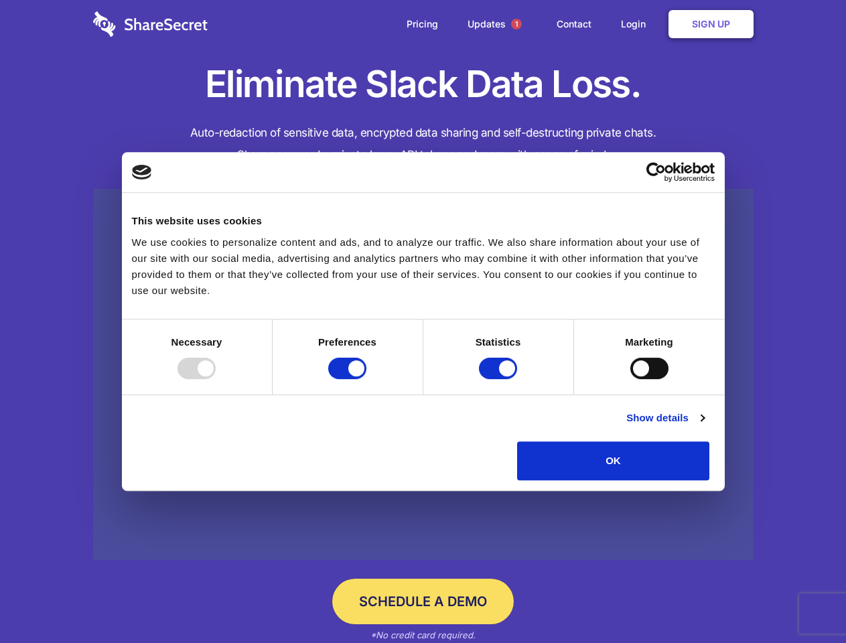  I want to click on a: Schedule a Demo, so click(423, 602).